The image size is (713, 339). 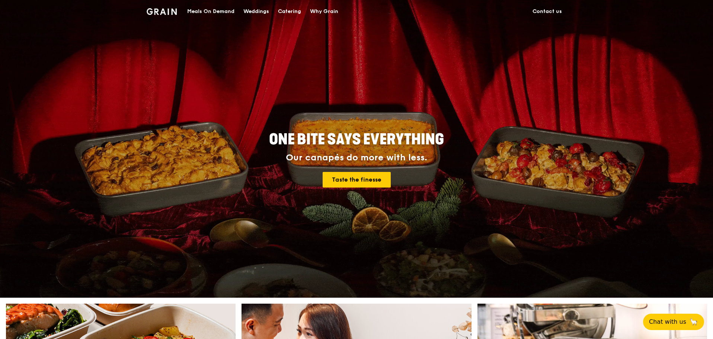 I want to click on span: ONE BITE SAYS EVERYTHING, so click(x=357, y=140).